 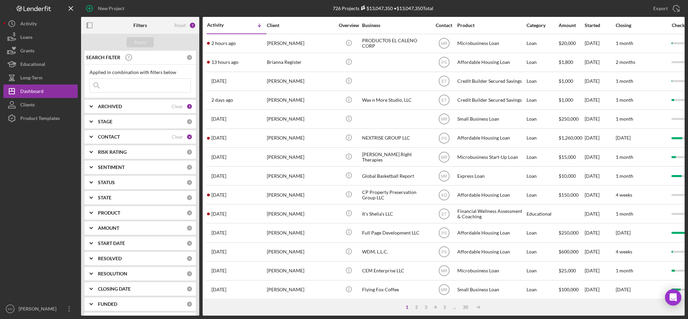 What do you see at coordinates (444, 100) in the screenshot?
I see `text: ET` at bounding box center [444, 100].